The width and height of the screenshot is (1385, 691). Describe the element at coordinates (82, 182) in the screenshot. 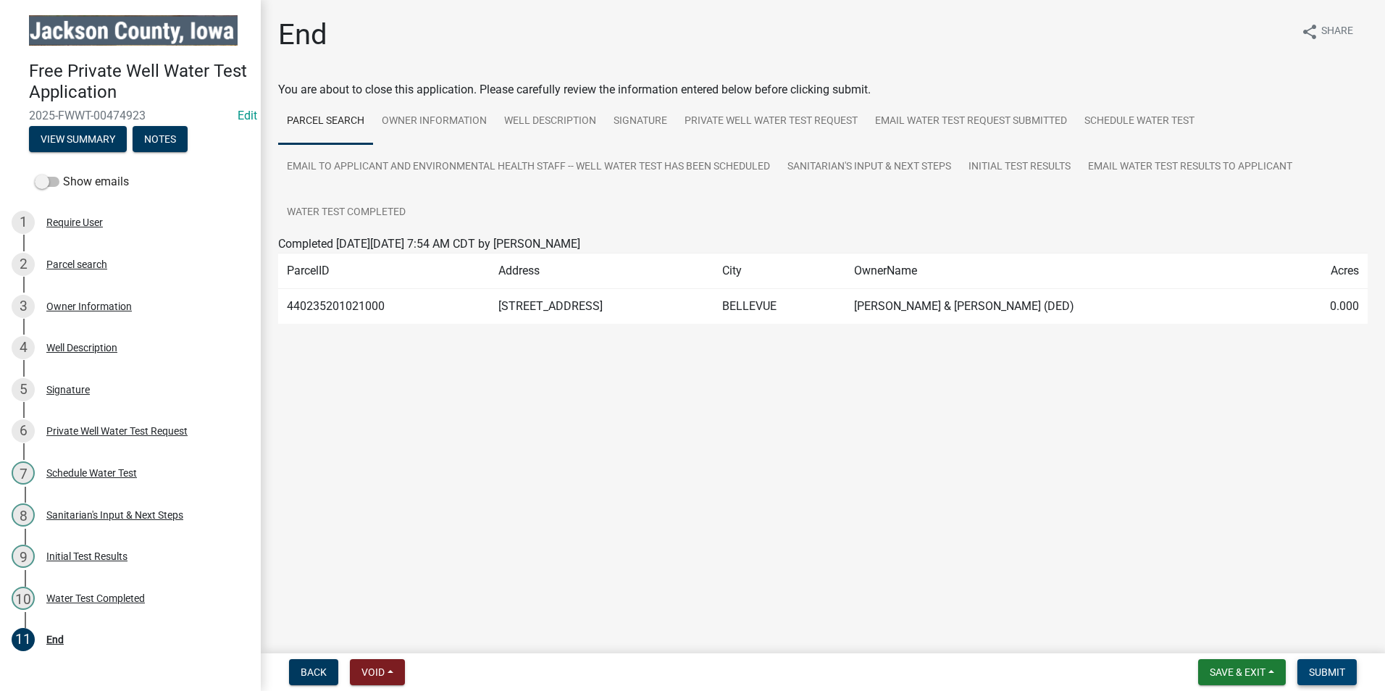

I see `label: Show emails` at that location.